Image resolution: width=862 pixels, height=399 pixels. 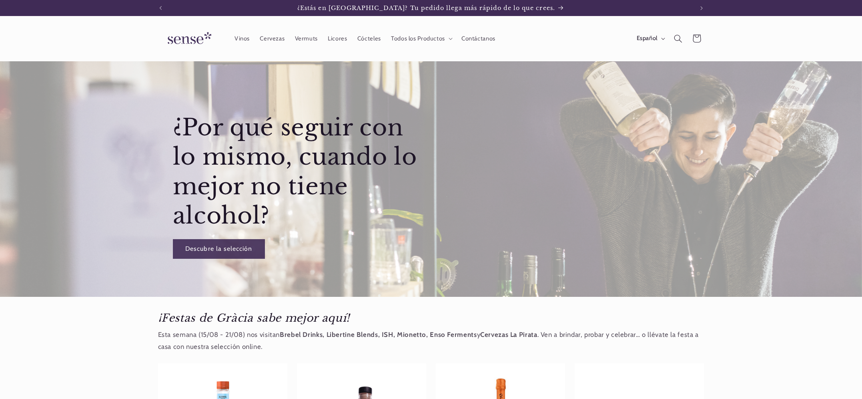 What do you see at coordinates (647, 38) in the screenshot?
I see `span: Español` at bounding box center [647, 38].